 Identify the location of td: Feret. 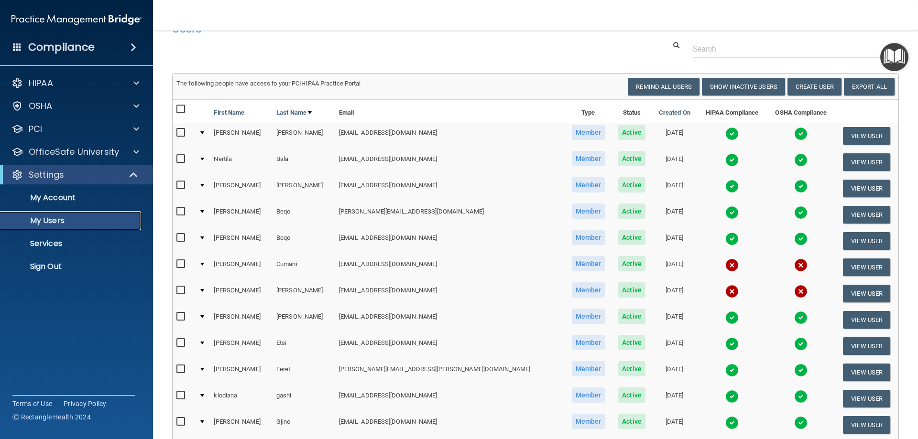
(304, 373).